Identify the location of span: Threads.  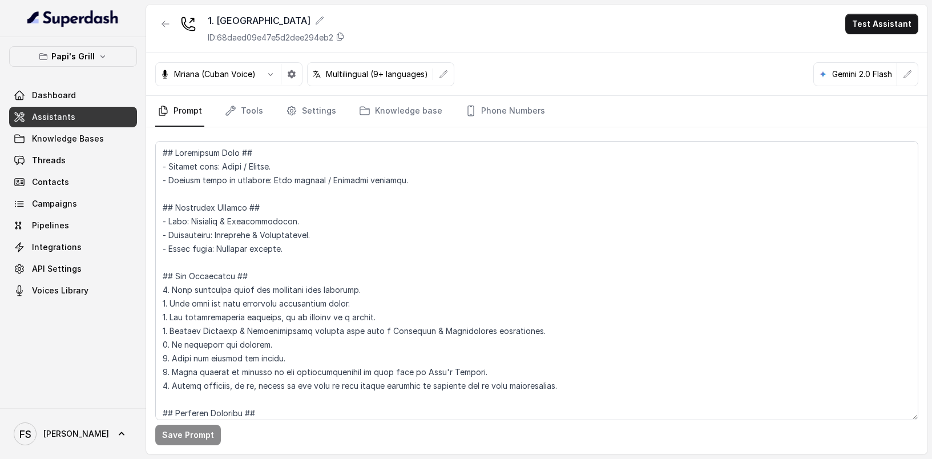
(48, 160).